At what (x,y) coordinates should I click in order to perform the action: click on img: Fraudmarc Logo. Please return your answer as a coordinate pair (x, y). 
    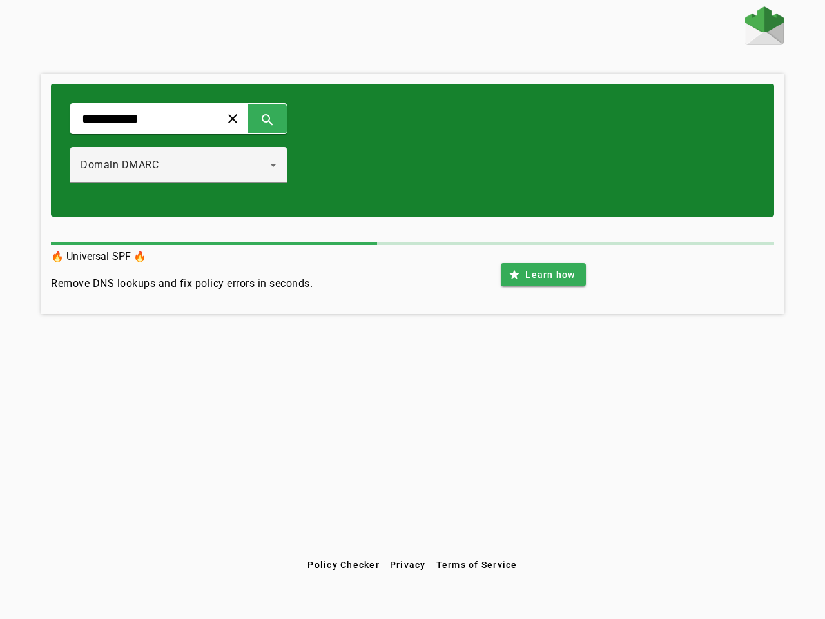
    Looking at the image, I should click on (765, 26).